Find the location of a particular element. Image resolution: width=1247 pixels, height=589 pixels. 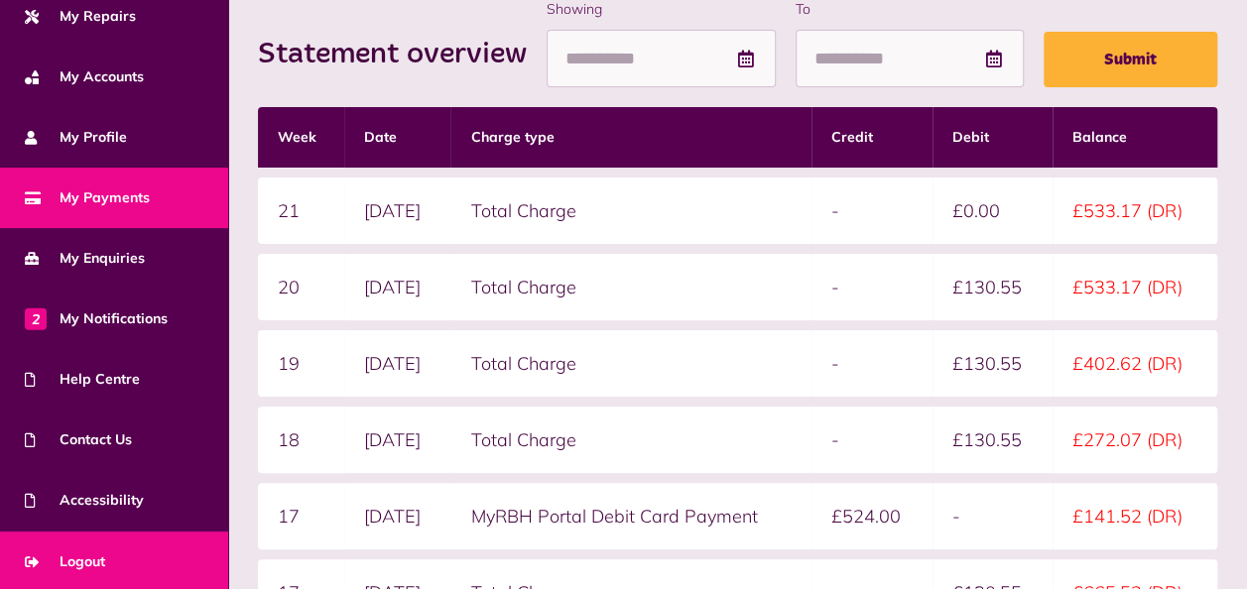

span: Contact Us is located at coordinates (78, 439).